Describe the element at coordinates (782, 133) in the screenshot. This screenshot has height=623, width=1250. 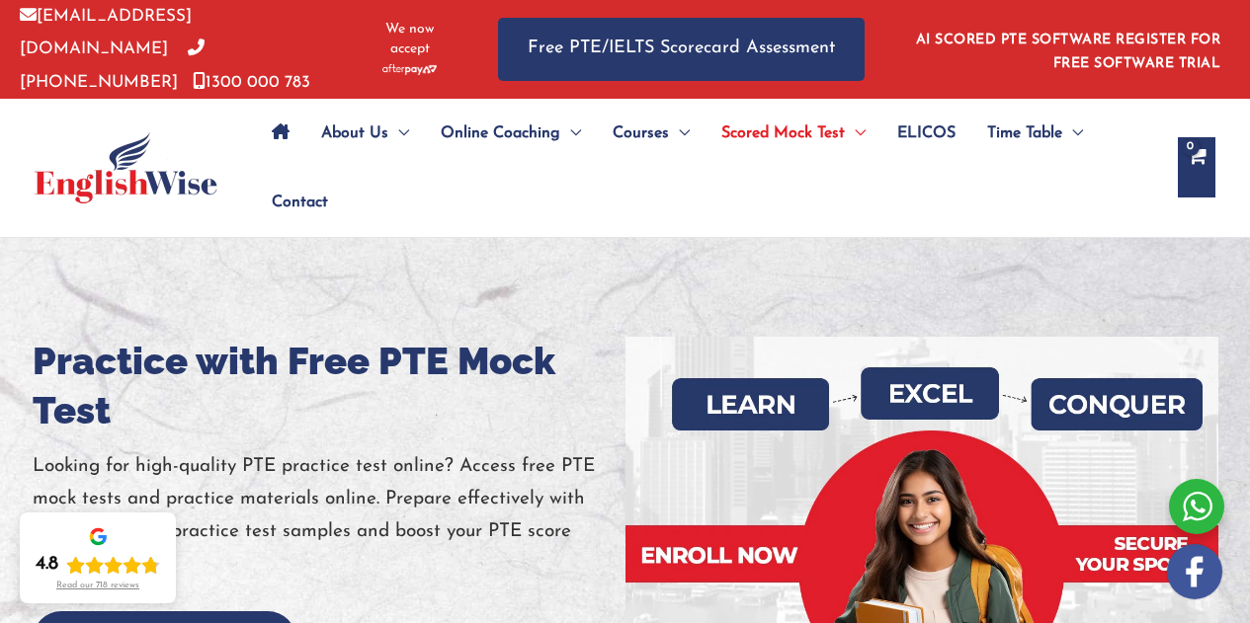
I see `span: Scored Mock Test` at that location.